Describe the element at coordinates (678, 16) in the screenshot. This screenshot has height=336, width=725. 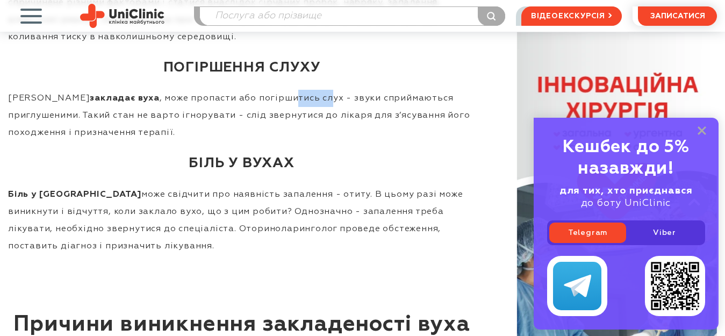
I see `span: записатися` at that location.